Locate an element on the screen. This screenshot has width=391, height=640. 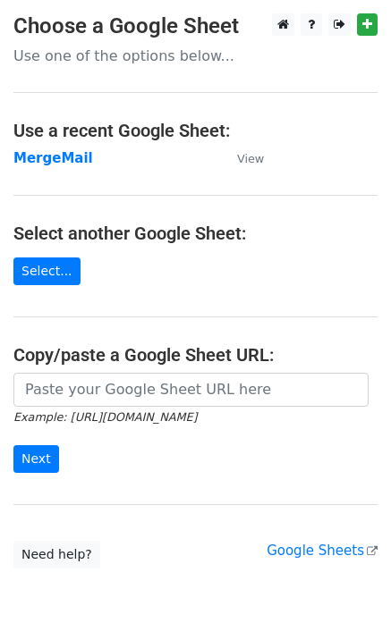
h4: Copy/paste a Google Sheet URL: is located at coordinates (195, 355).